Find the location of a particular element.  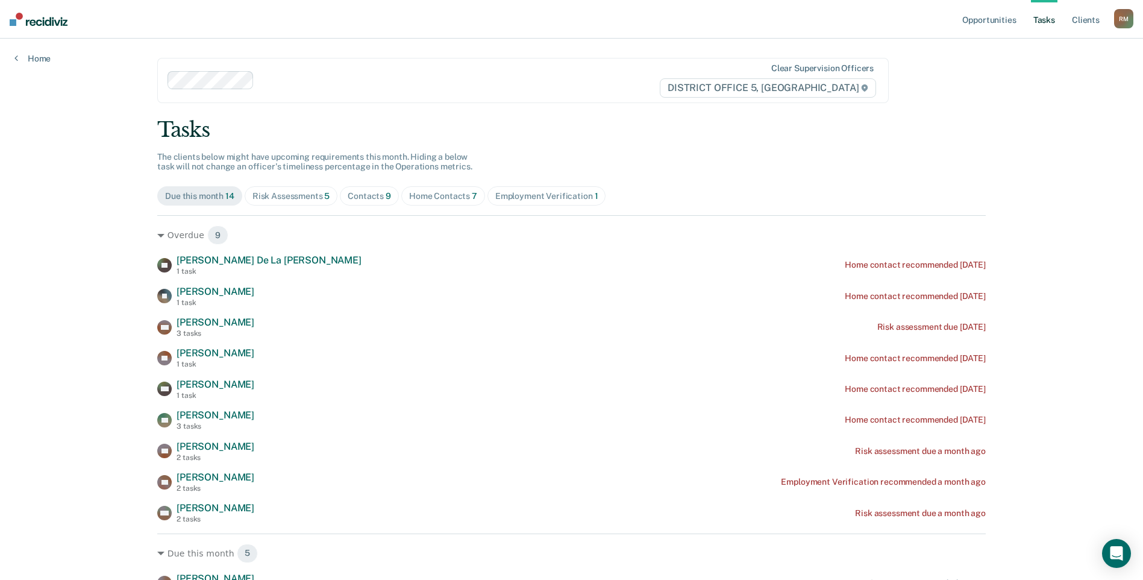

div: Clear supervision officers is located at coordinates (822, 68).